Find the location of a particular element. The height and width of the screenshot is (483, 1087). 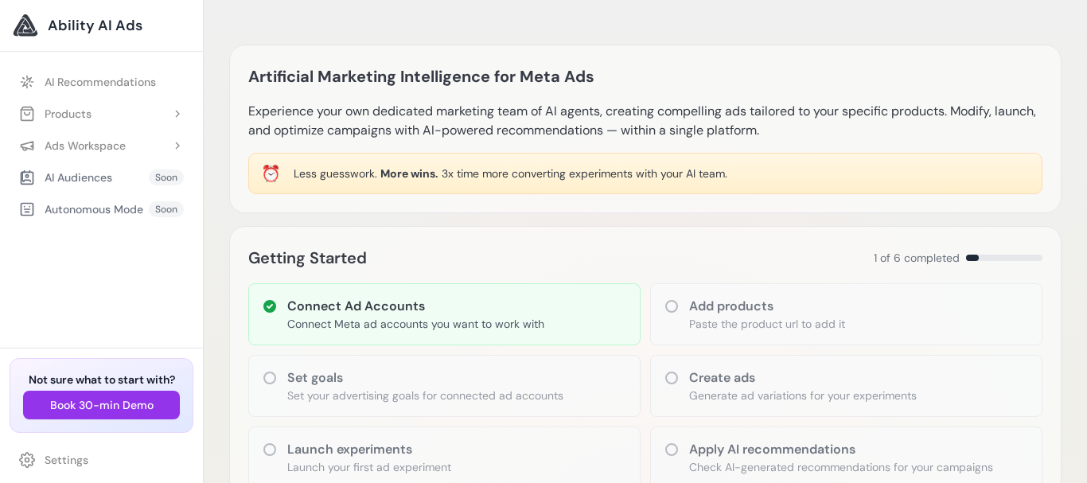

div: Autonomous Mode is located at coordinates (81, 209).